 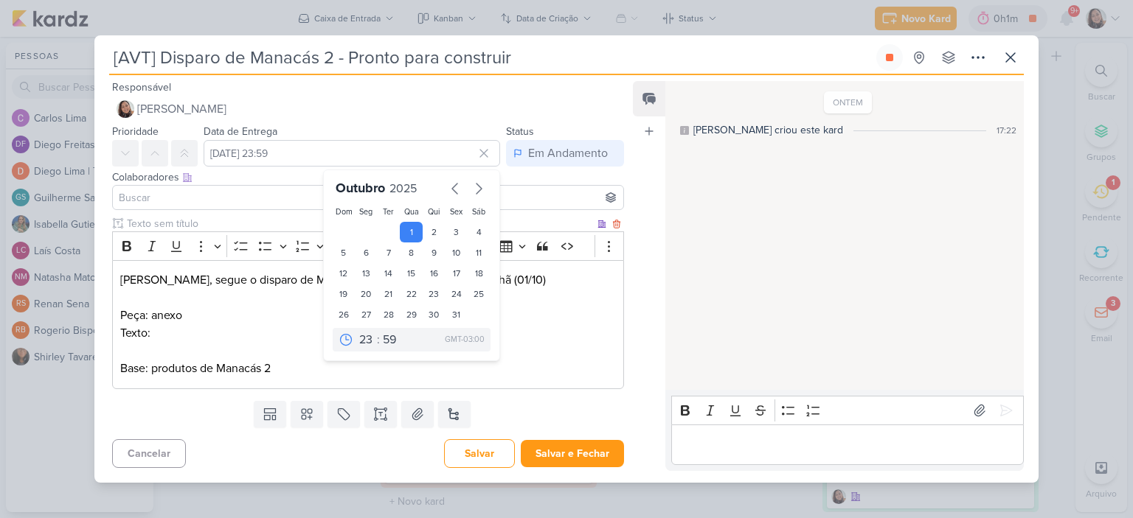 What do you see at coordinates (366, 212) in the screenshot?
I see `div: Seg` at bounding box center [366, 212].